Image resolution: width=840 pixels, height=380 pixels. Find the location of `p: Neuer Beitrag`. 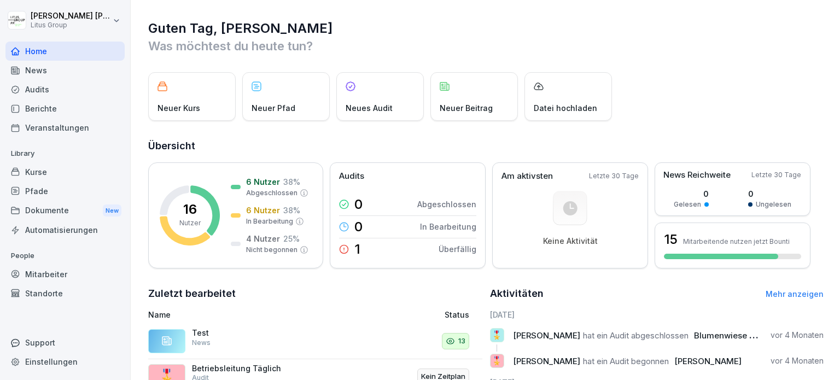

p: Neuer Beitrag is located at coordinates (466, 108).